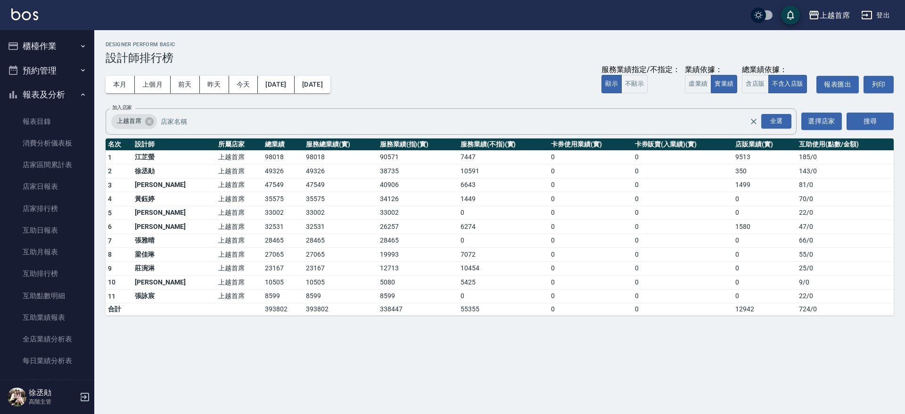 This screenshot has height=414, width=905. Describe the element at coordinates (500, 227) in the screenshot. I see `table: a dense table` at that location.